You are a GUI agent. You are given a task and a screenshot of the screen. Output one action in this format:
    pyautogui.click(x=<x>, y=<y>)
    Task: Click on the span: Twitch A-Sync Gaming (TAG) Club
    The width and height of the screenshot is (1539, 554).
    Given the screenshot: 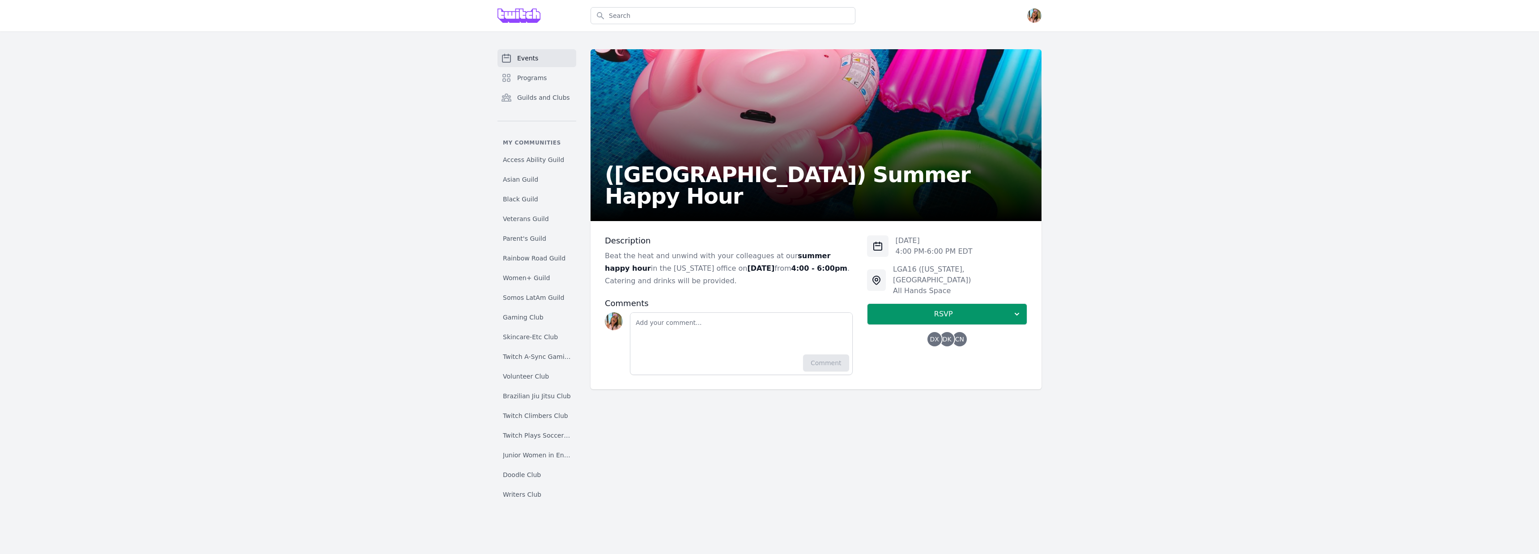 What is the action you would take?
    pyautogui.click(x=537, y=357)
    